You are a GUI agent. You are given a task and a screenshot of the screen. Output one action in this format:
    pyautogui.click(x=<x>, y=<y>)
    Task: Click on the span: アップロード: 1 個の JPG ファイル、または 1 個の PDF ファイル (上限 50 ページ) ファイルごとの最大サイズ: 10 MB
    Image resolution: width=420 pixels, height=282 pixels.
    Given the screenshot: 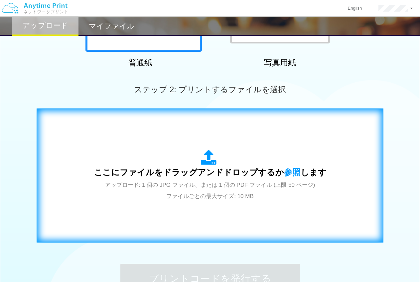 What is the action you would take?
    pyautogui.click(x=210, y=191)
    